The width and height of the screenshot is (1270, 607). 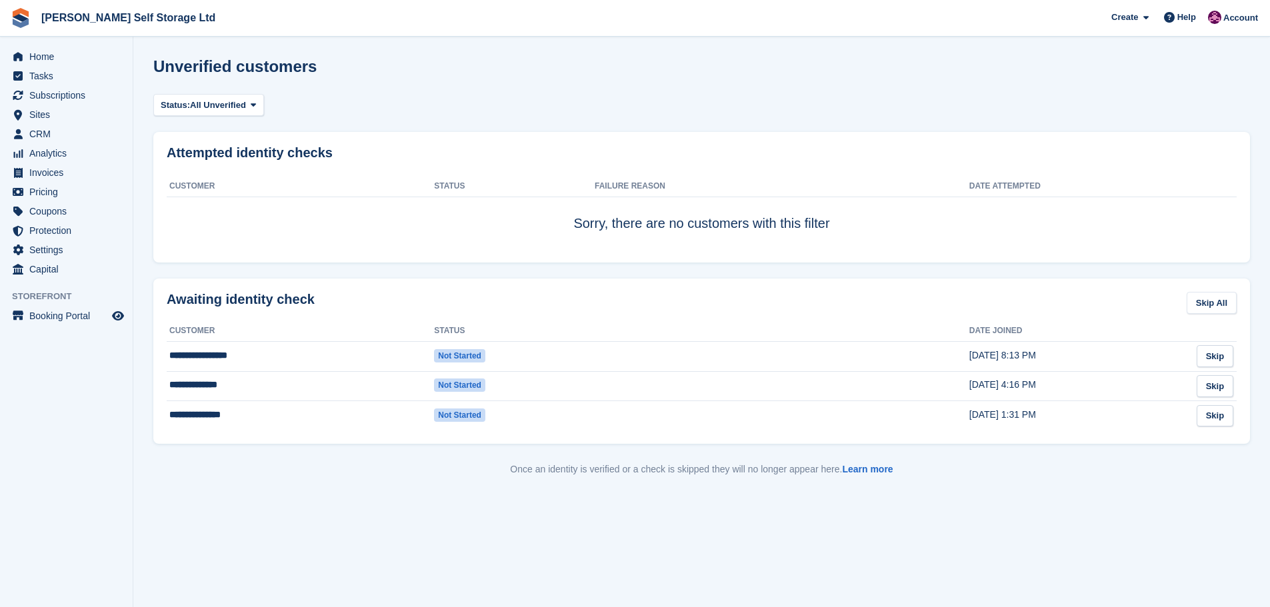 What do you see at coordinates (69, 76) in the screenshot?
I see `span: Tasks` at bounding box center [69, 76].